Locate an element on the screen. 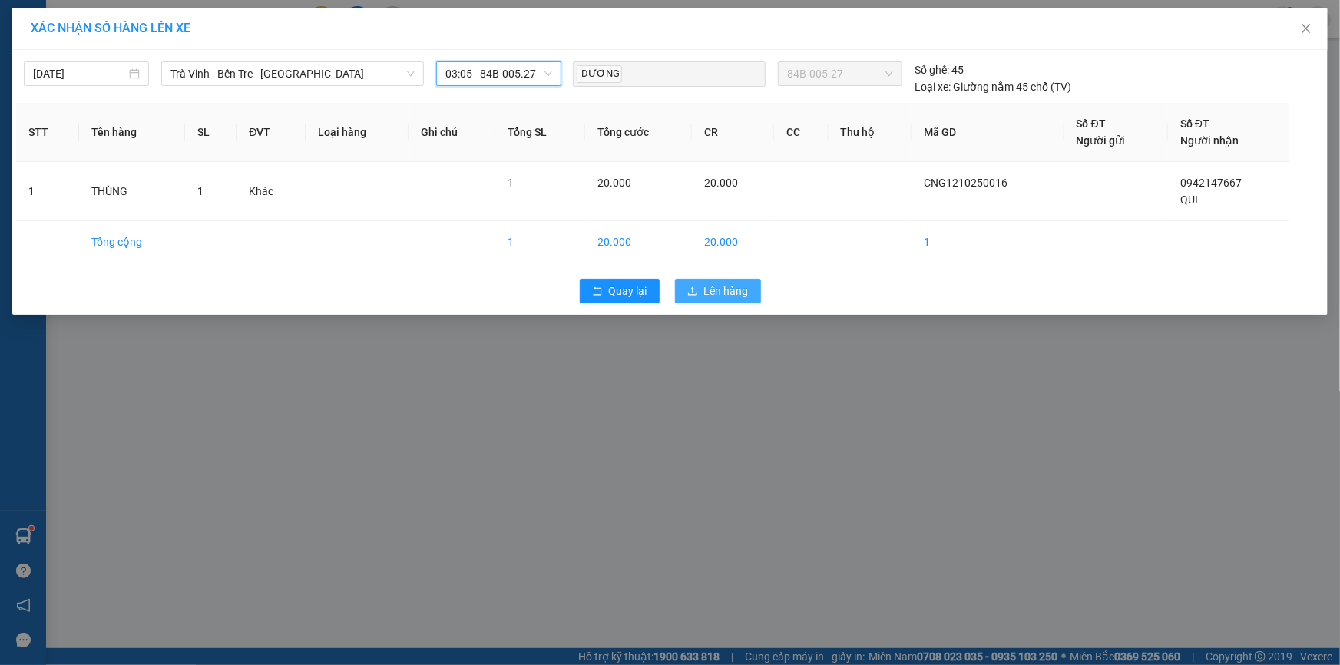 The image size is (1340, 665). th: CR is located at coordinates (733, 132).